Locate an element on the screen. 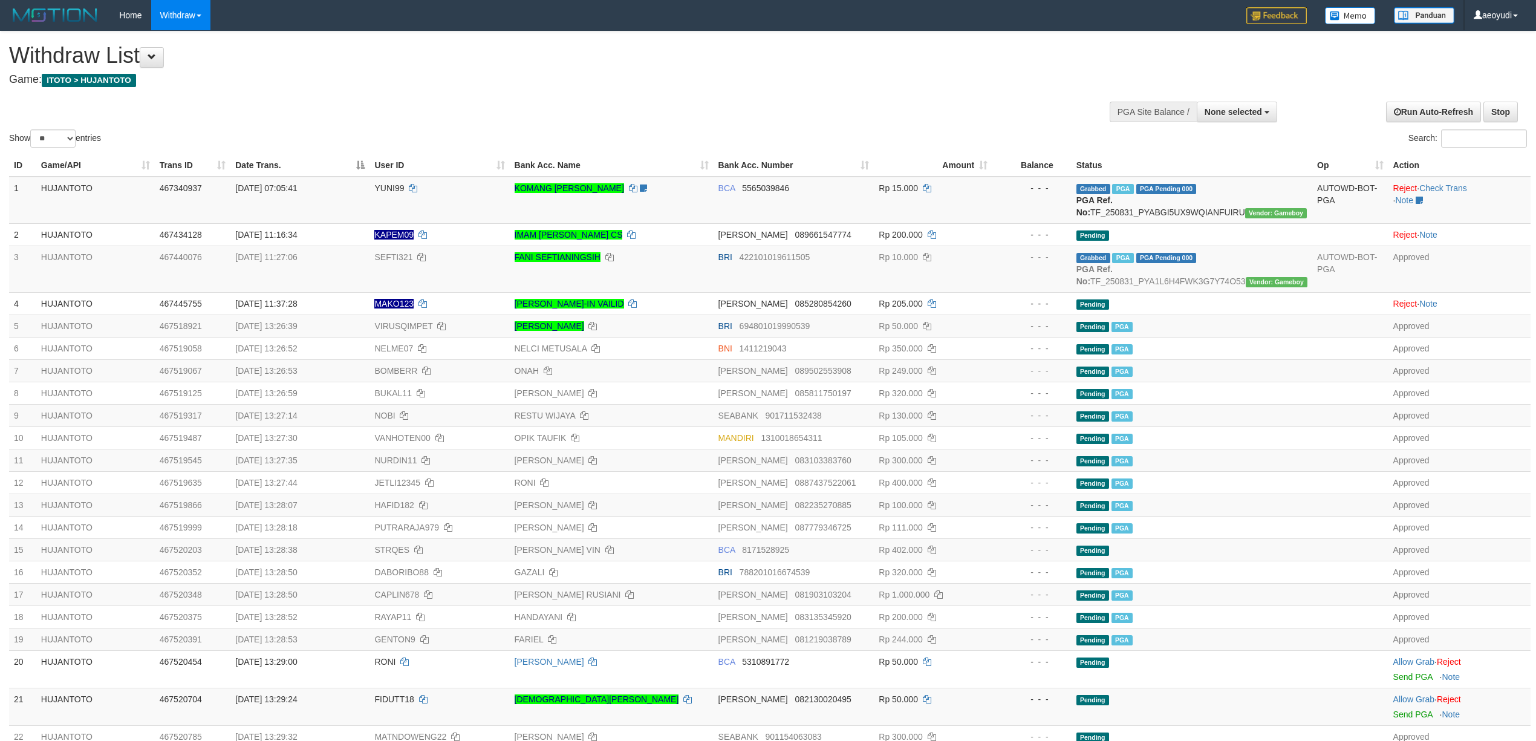 Image resolution: width=1536 pixels, height=741 pixels. span: 467519317 is located at coordinates (181, 416).